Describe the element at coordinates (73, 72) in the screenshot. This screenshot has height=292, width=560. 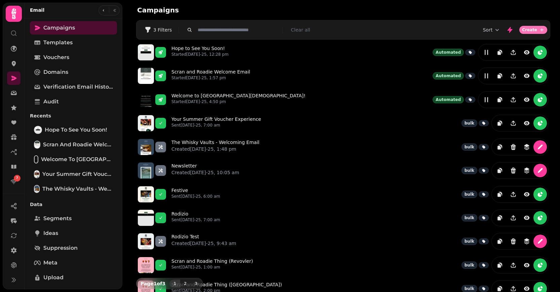
I see `a: Domains` at that location.